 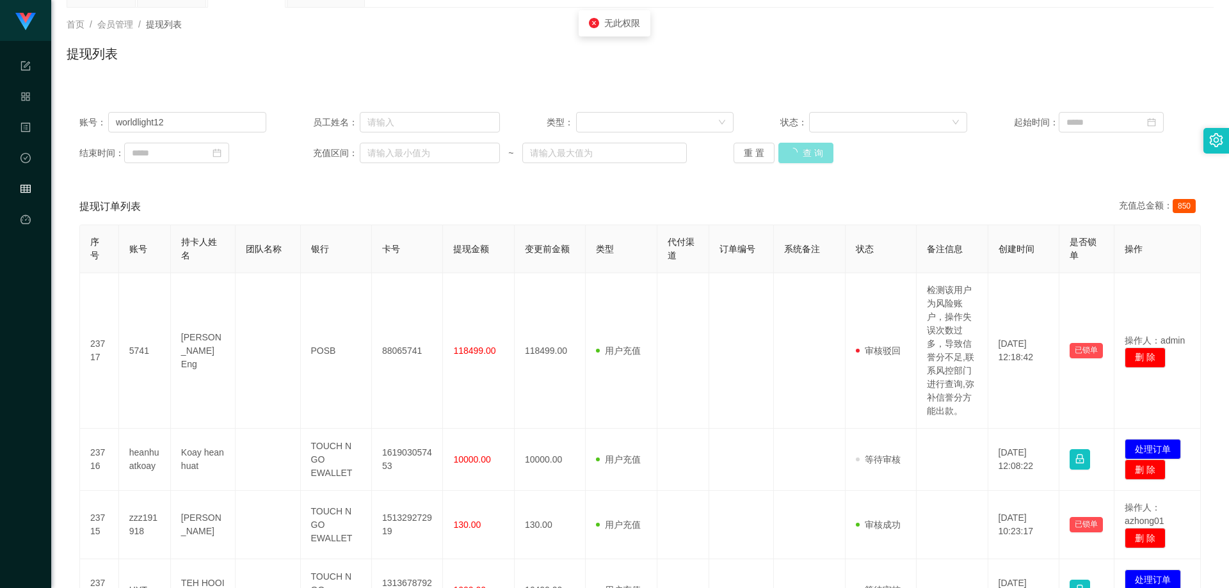 I want to click on td: 10000.00, so click(x=550, y=460).